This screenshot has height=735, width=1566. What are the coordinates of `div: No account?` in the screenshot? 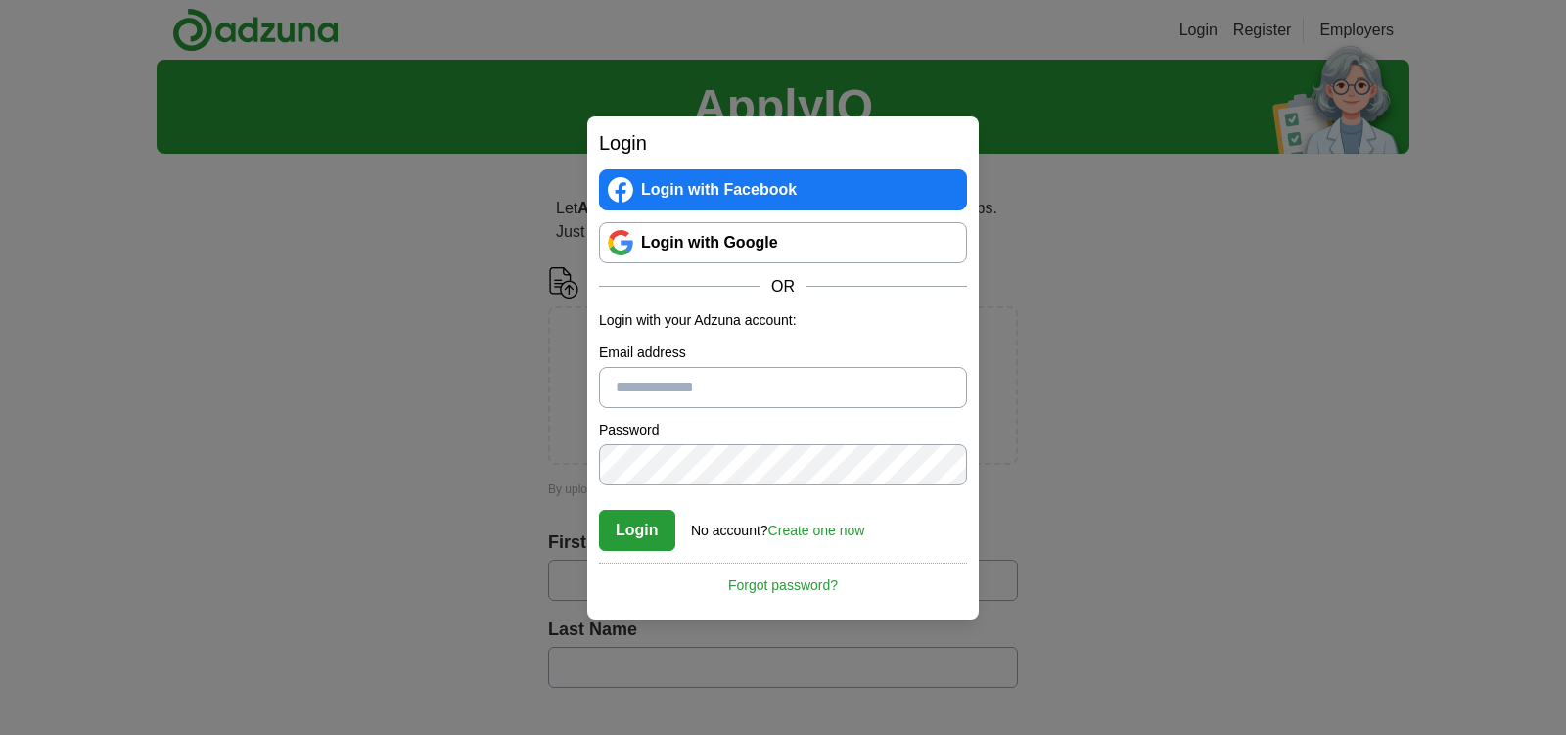 It's located at (777, 525).